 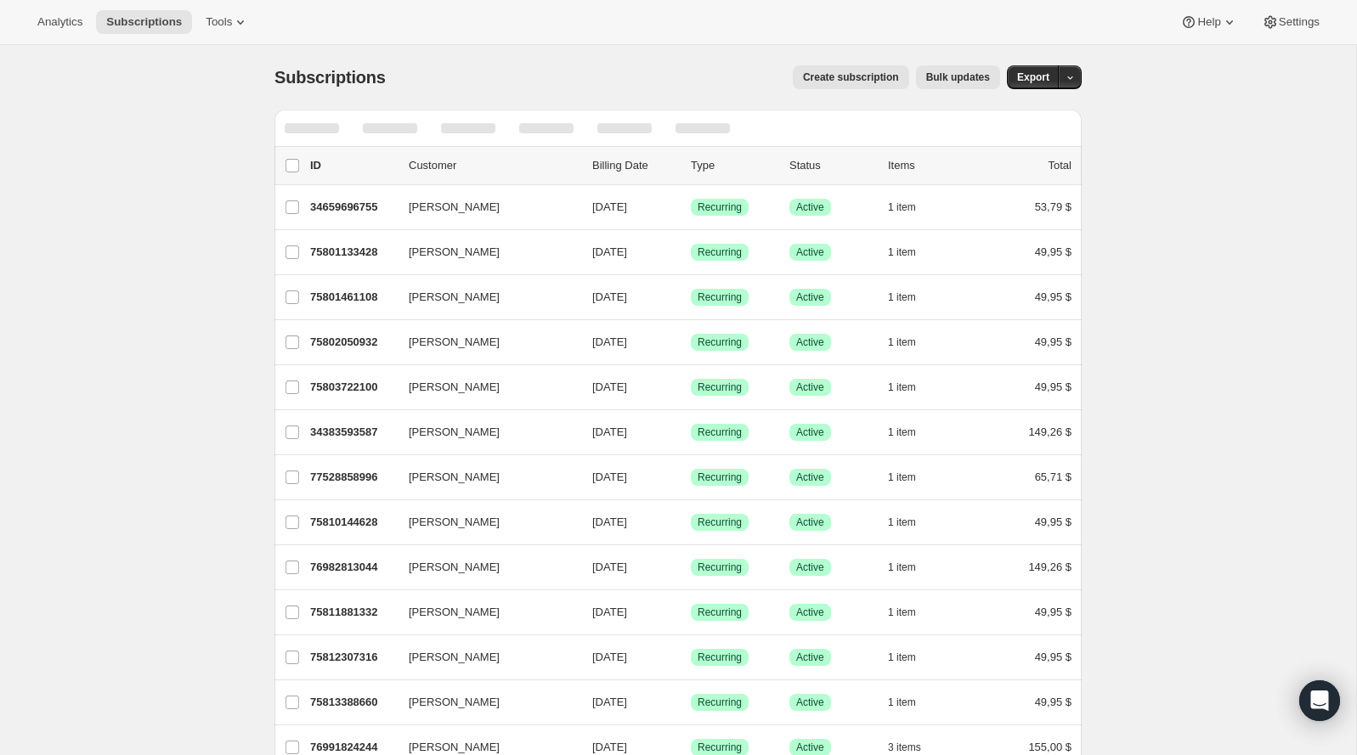 I want to click on p: 75810144628, so click(x=353, y=522).